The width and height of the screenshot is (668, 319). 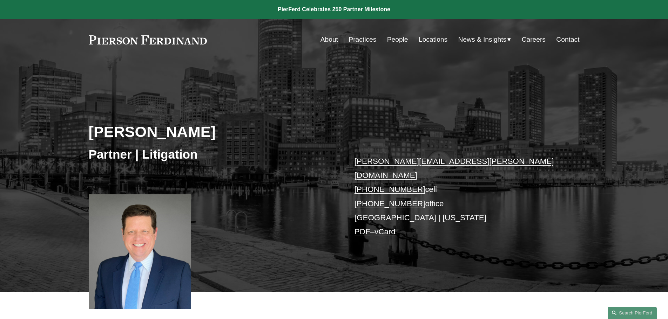 What do you see at coordinates (362, 232) in the screenshot?
I see `a: PDF` at bounding box center [362, 232].